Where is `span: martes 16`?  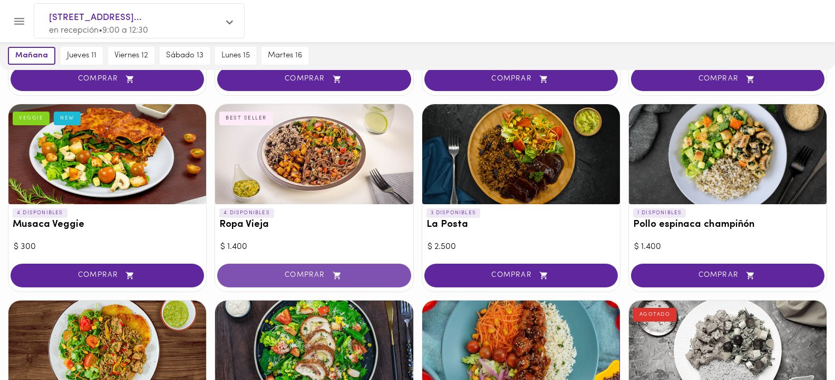 span: martes 16 is located at coordinates (285, 56).